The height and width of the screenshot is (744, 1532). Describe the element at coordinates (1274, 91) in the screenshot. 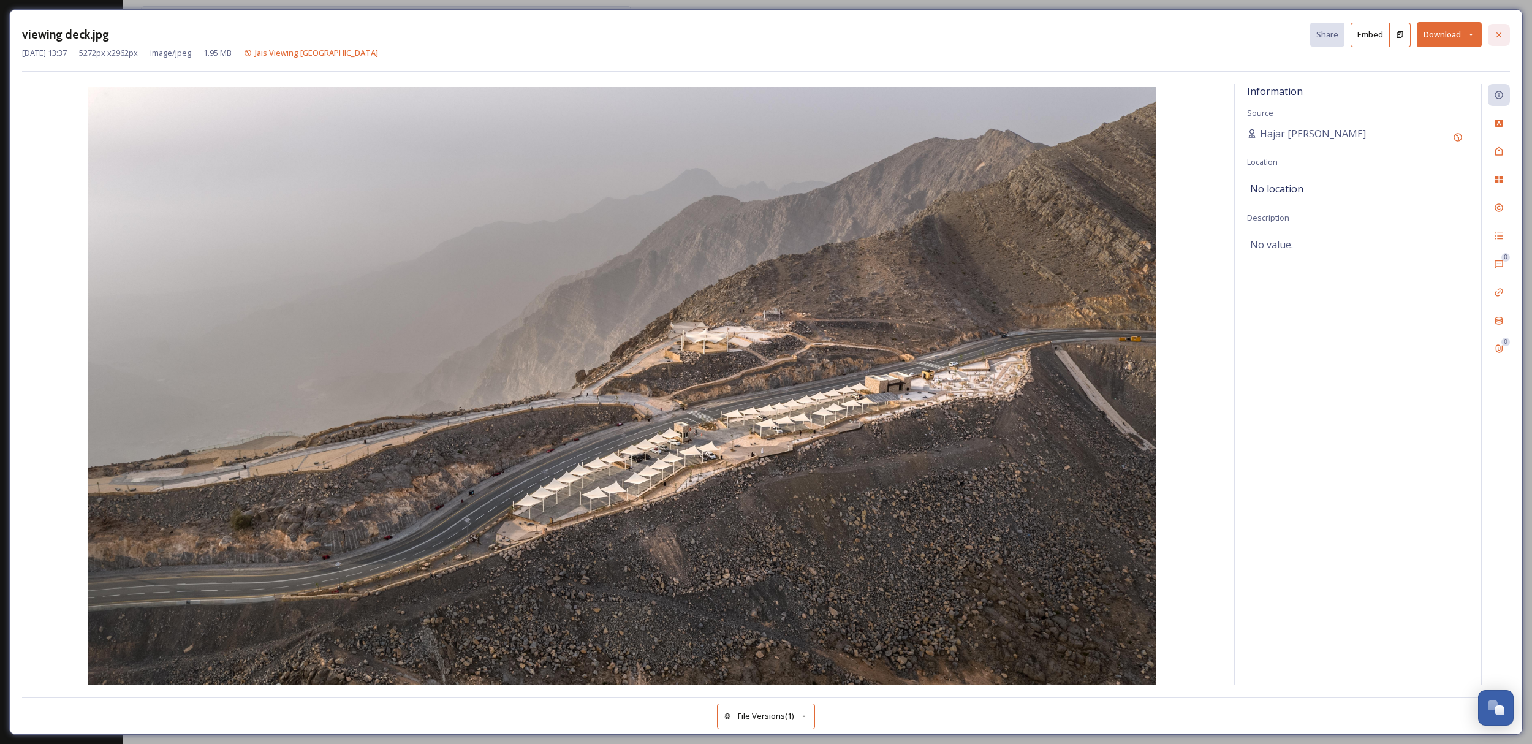

I see `span: Information` at that location.